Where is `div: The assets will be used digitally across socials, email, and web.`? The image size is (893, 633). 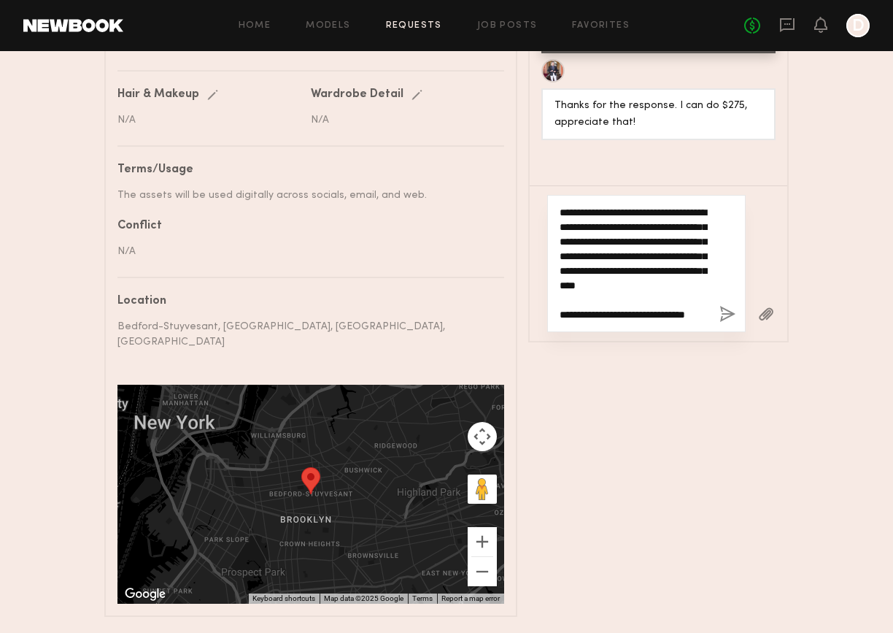 div: The assets will be used digitally across socials, email, and web. is located at coordinates (305, 195).